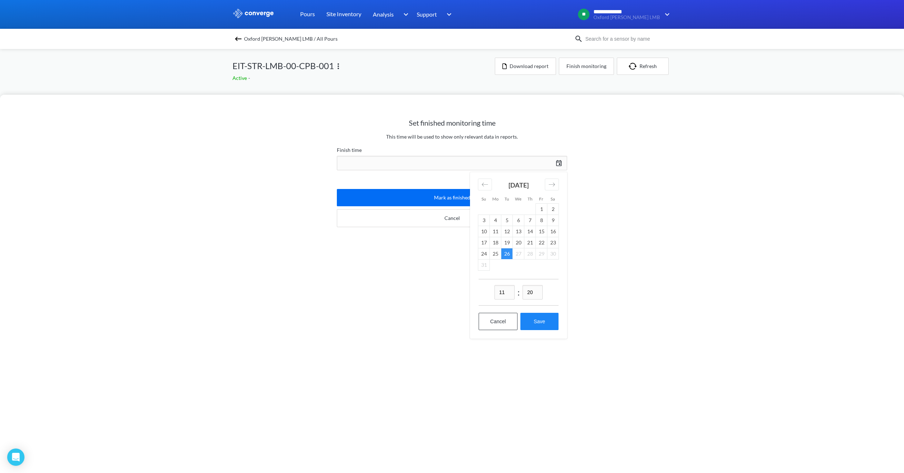 The image size is (904, 473). I want to click on td: Thursday, August 7, 2025, so click(530, 220).